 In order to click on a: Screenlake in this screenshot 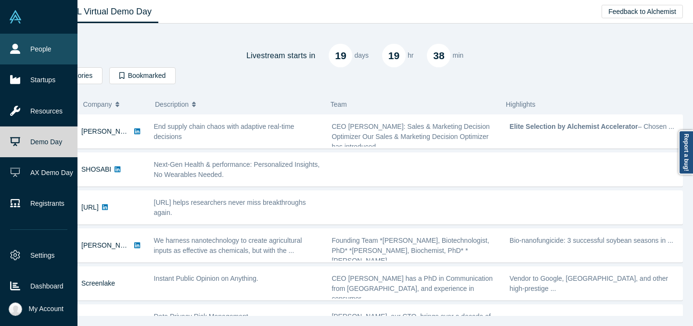, I will do `click(98, 284)`.